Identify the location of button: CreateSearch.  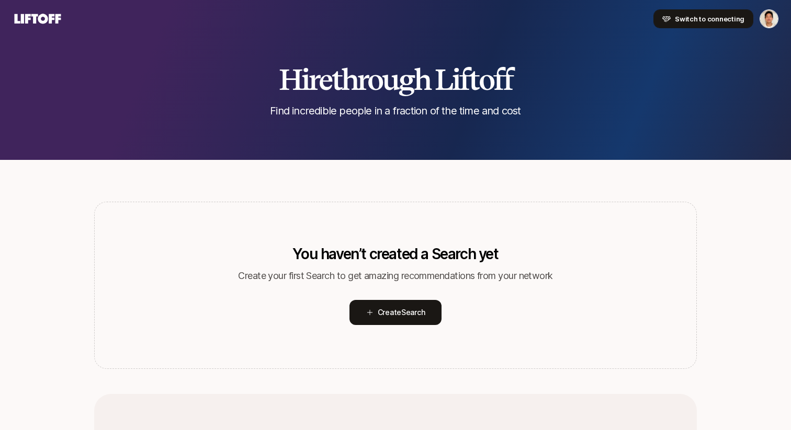
(395, 313).